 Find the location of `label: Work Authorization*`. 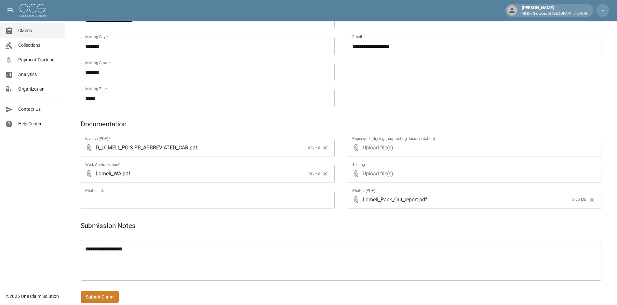

label: Work Authorization* is located at coordinates (102, 165).